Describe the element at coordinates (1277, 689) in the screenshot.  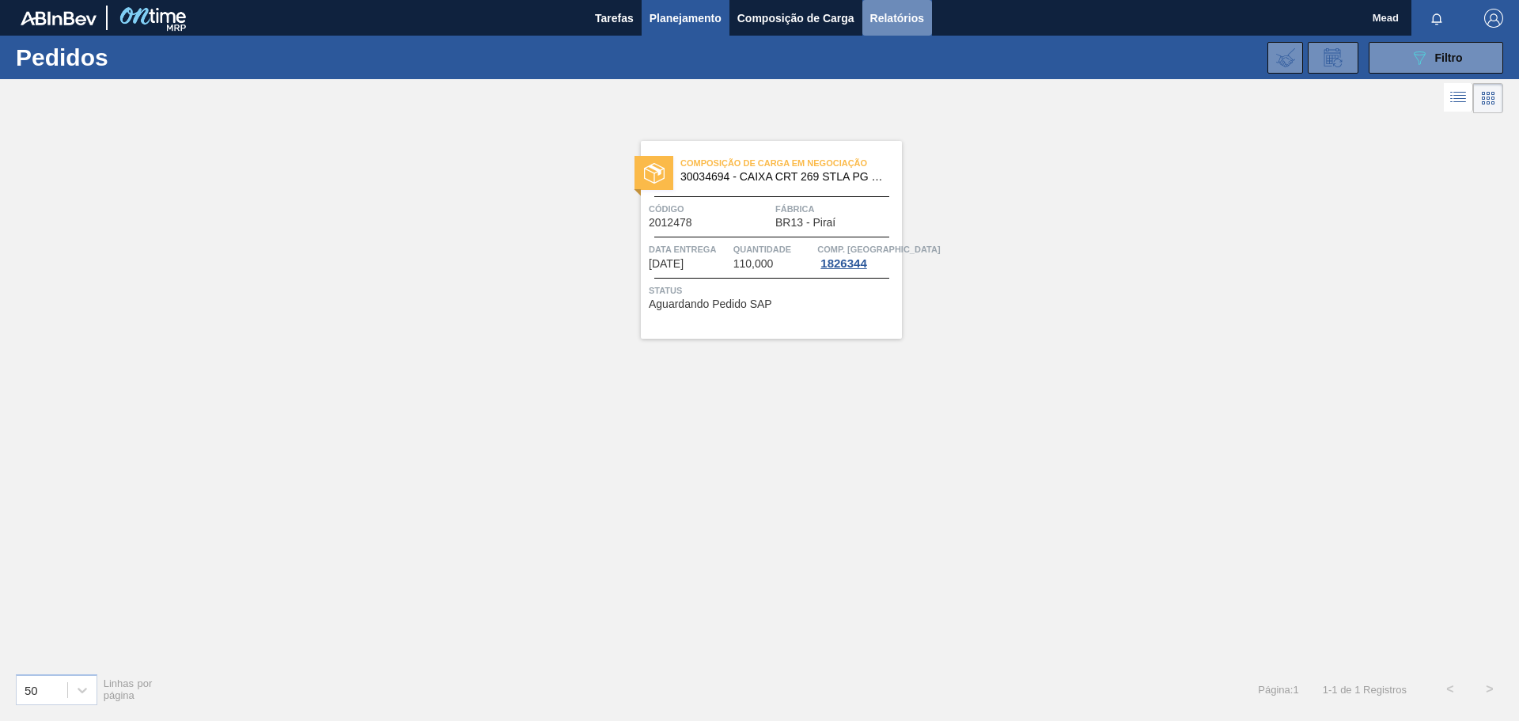
I see `span: Página : 1` at that location.